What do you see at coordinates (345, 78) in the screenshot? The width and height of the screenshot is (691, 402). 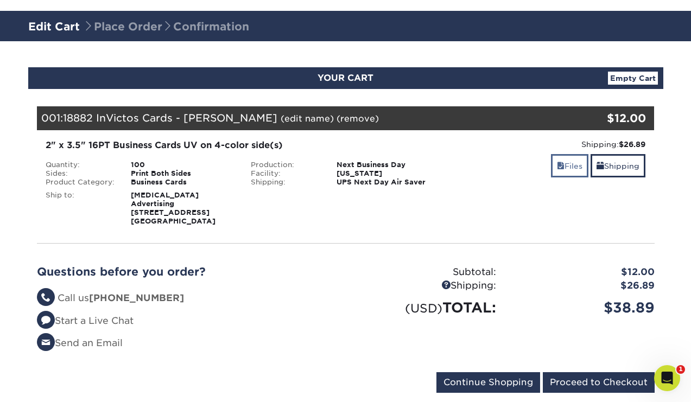 I see `span: YOUR CART` at bounding box center [345, 78].